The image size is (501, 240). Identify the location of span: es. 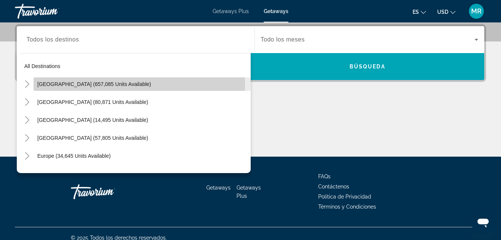
(416, 12).